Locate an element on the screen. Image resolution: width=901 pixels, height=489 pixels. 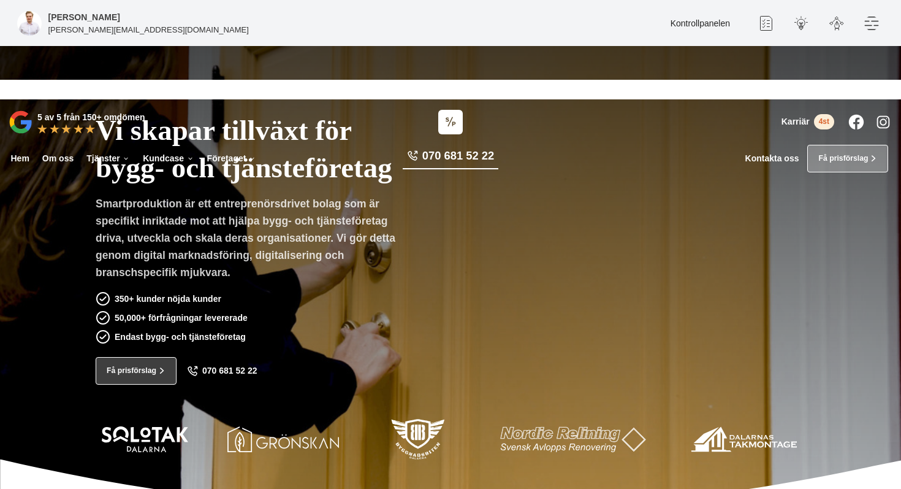
h5: Administratör is located at coordinates (84, 17).